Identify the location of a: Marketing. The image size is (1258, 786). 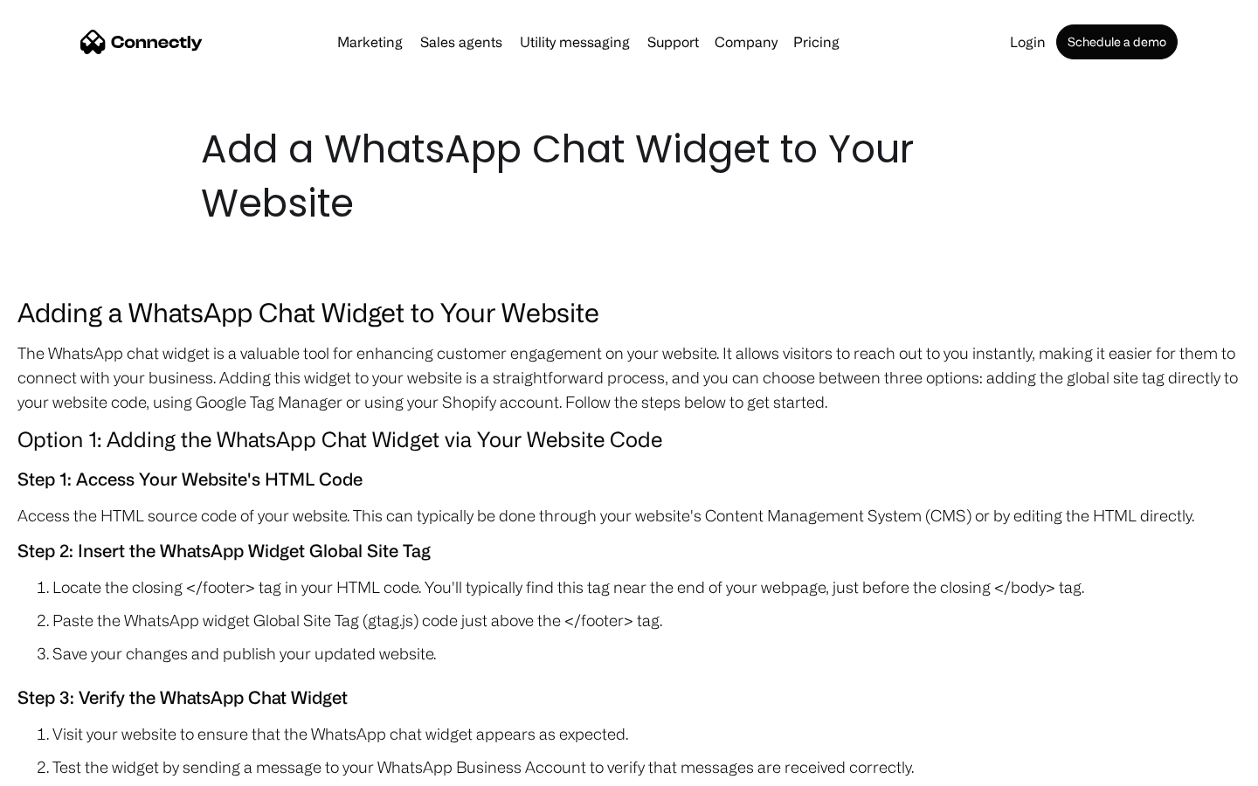
(369, 42).